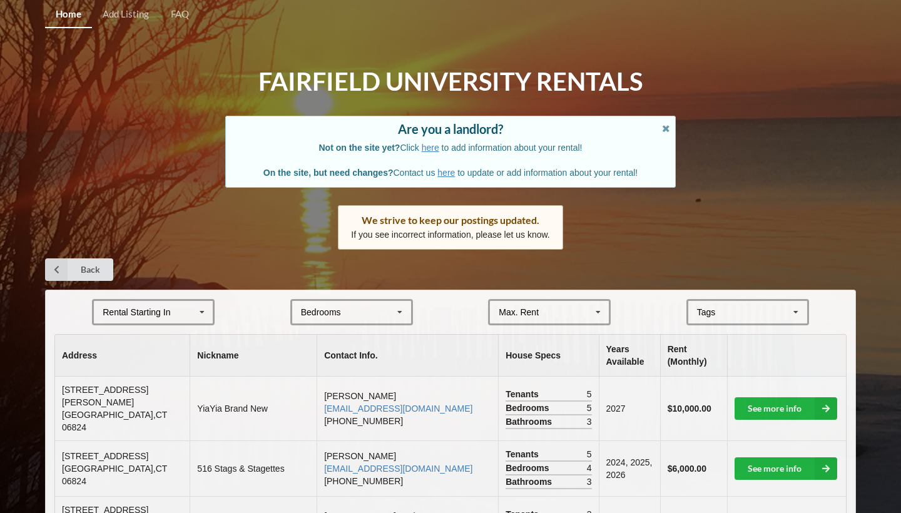  I want to click on b: $6,000.00, so click(687, 469).